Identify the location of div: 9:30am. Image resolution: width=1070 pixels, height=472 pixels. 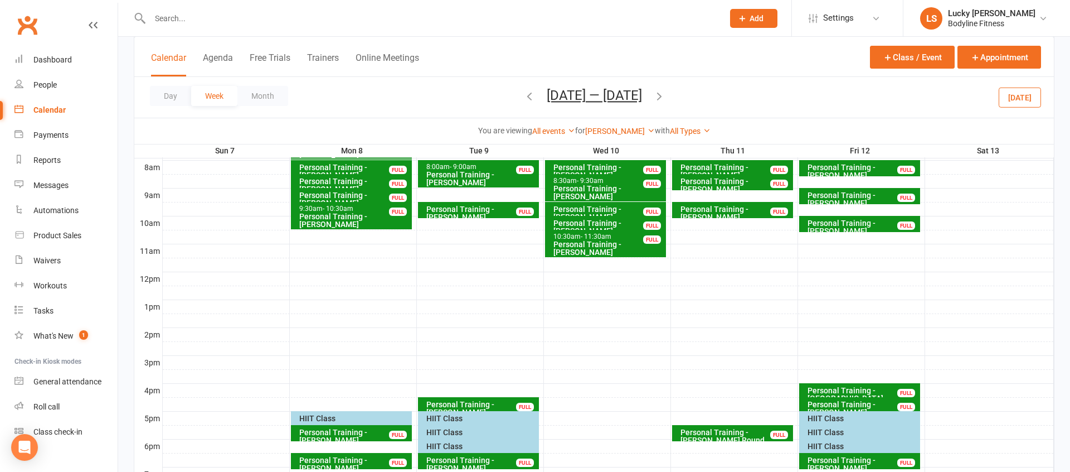
(354, 208).